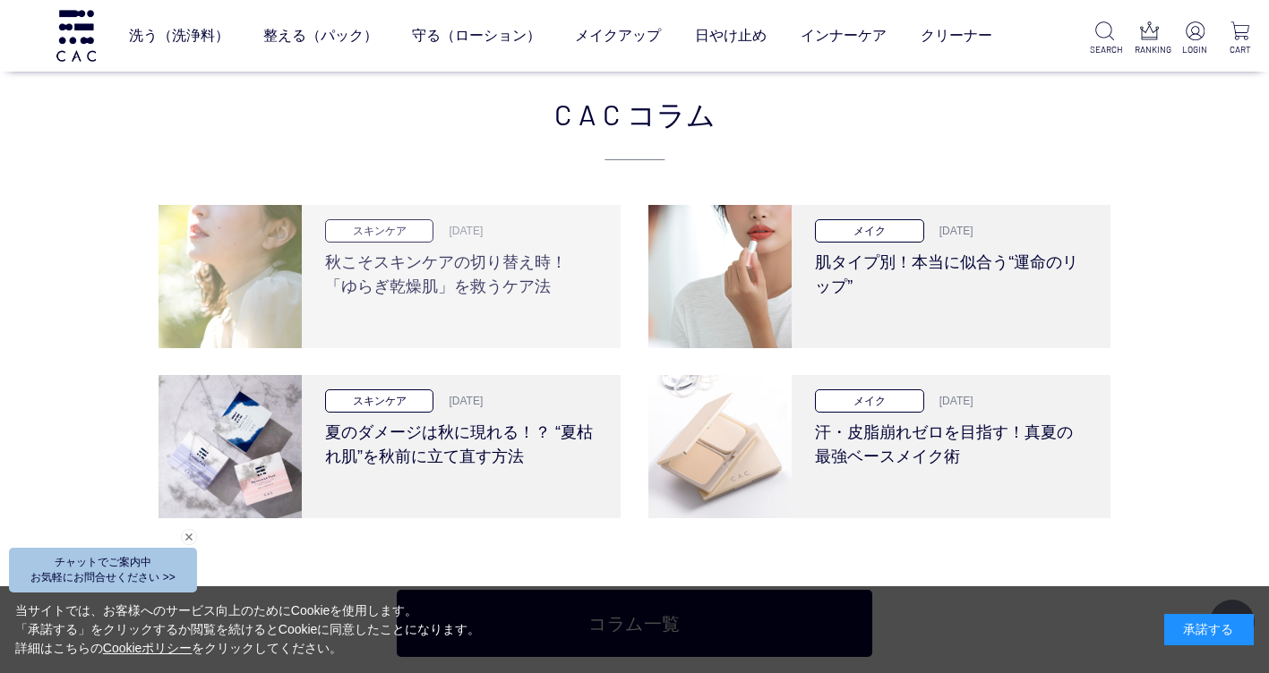 The height and width of the screenshot is (673, 1269). What do you see at coordinates (720, 277) in the screenshot?
I see `img: 肌タイプ別！本当に似合う“運命のリップ”` at bounding box center [720, 277].